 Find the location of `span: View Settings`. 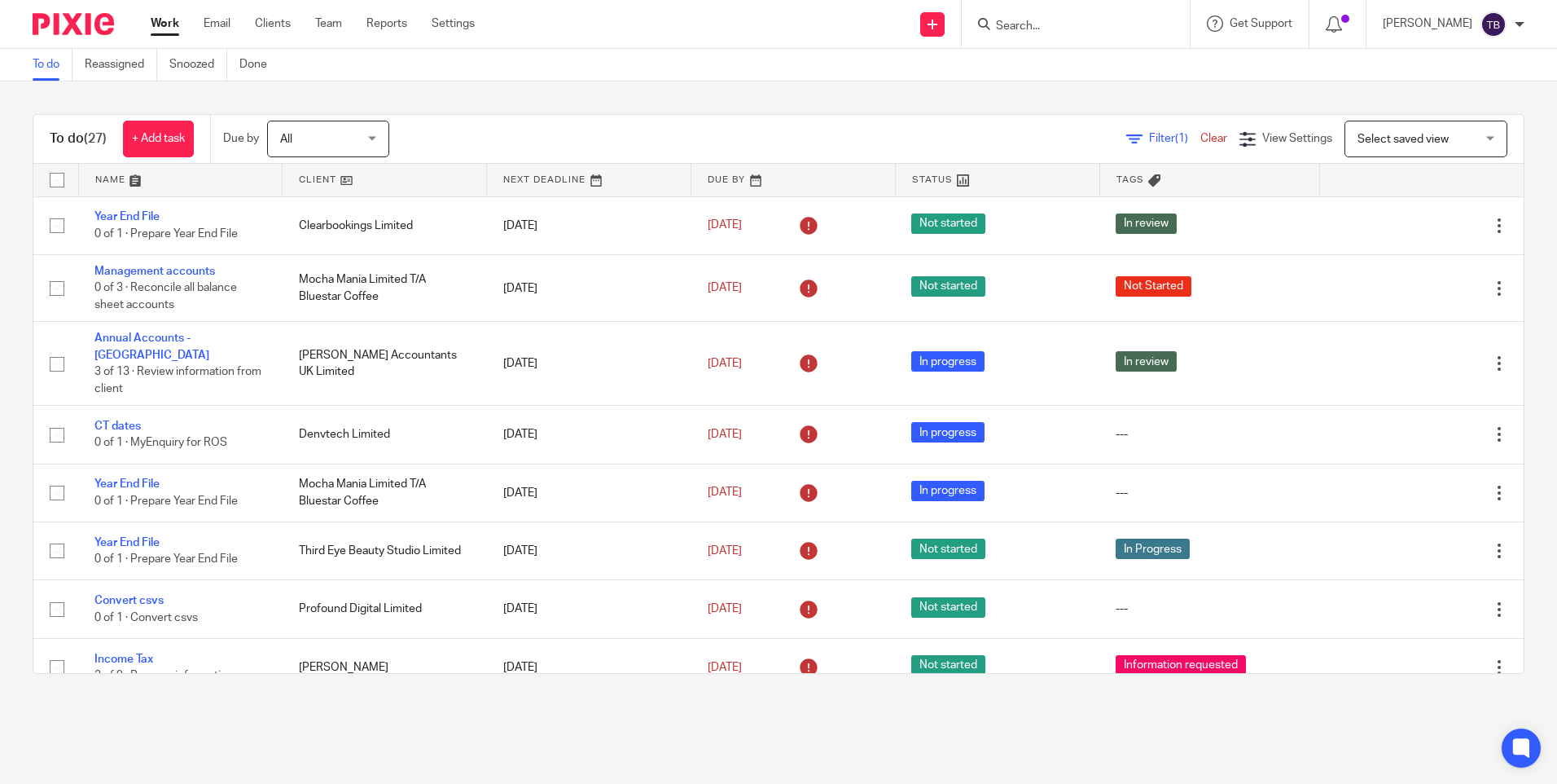

span: View Settings is located at coordinates (1297, 138).